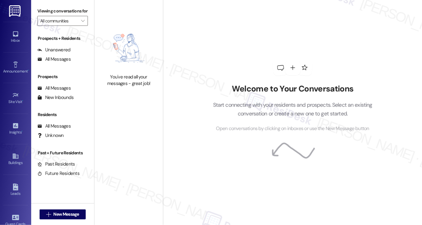 Image resolution: width=422 pixels, height=225 pixels. Describe the element at coordinates (15, 11) in the screenshot. I see `img: ResiDesk Logo` at that location.